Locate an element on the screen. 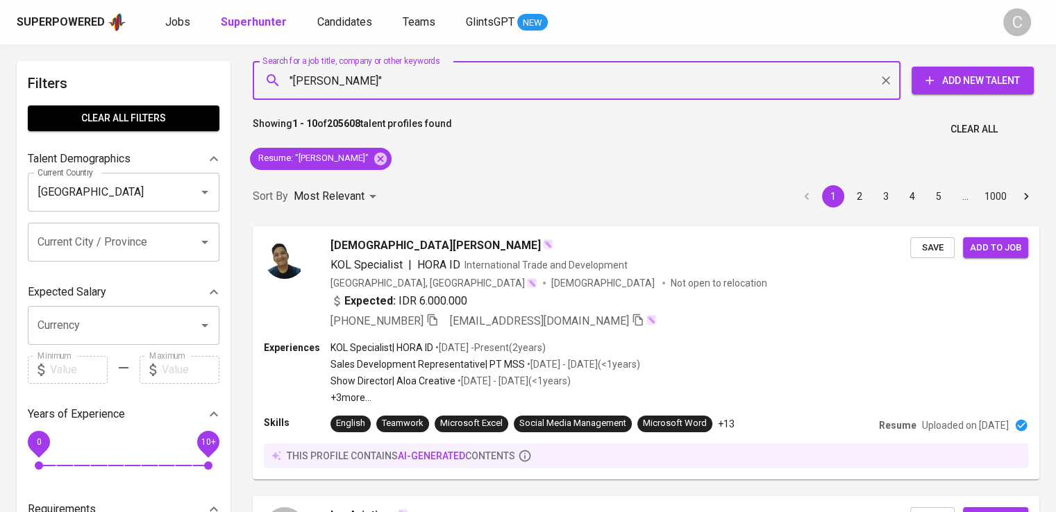 This screenshot has height=512, width=1056. p: Sort By is located at coordinates (270, 196).